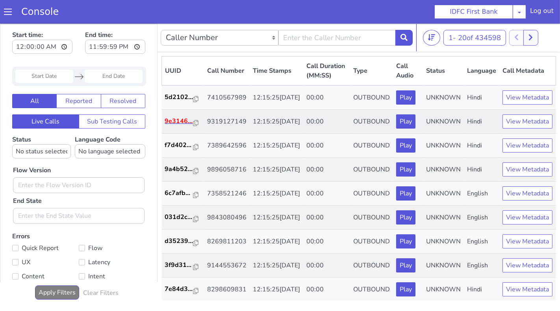 This screenshot has height=311, width=560. What do you see at coordinates (474, 12) in the screenshot?
I see `button: IDFC First Bank` at bounding box center [474, 12].